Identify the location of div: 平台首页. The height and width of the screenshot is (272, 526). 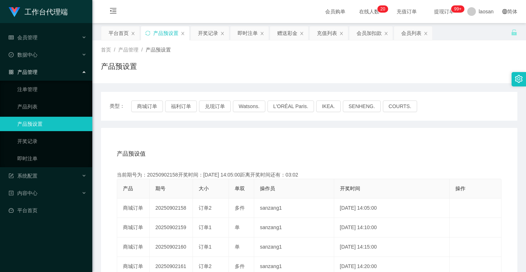
(119, 33).